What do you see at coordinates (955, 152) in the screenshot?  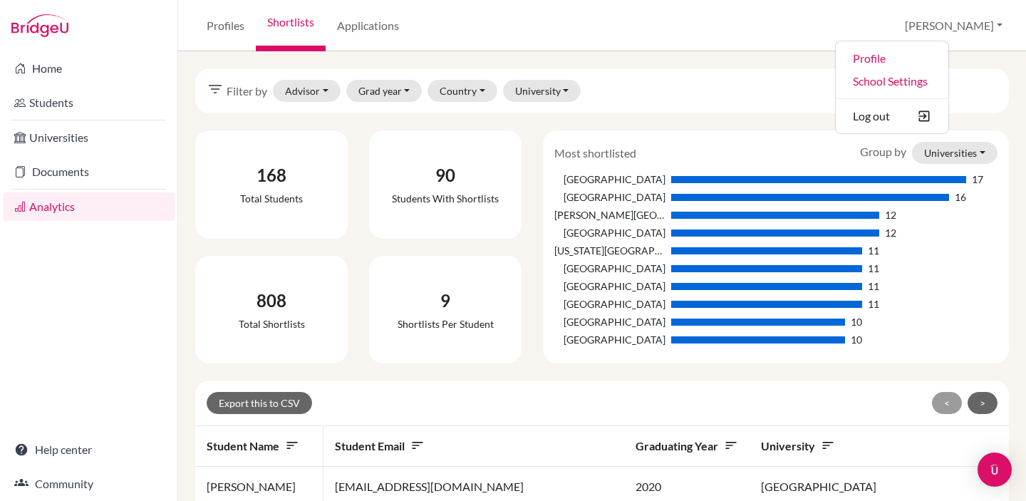 I see `button: Universities` at bounding box center [955, 152].